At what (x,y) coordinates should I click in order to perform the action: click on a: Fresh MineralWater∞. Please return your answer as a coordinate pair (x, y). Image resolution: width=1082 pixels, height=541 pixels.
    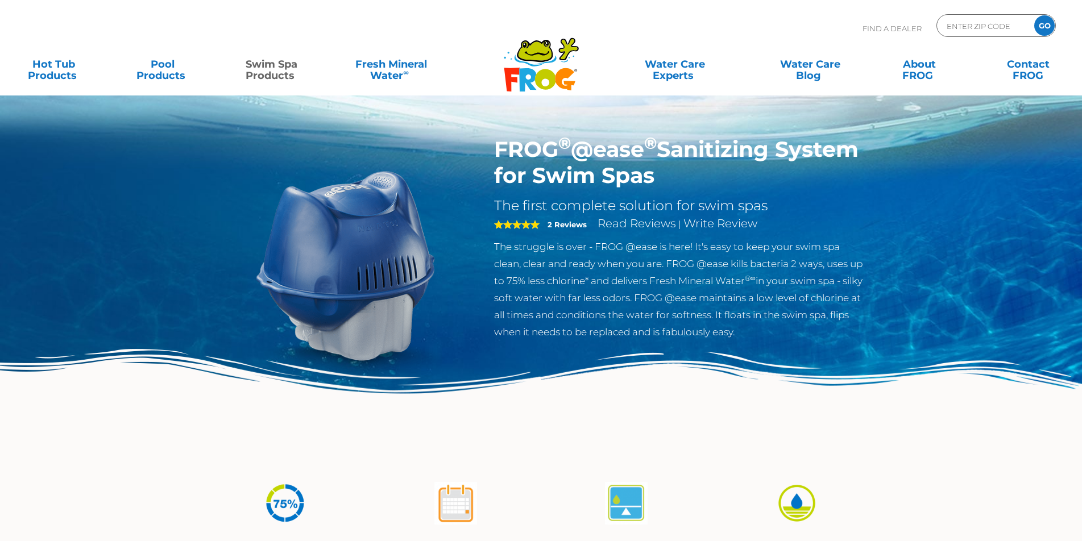
    Looking at the image, I should click on (391, 64).